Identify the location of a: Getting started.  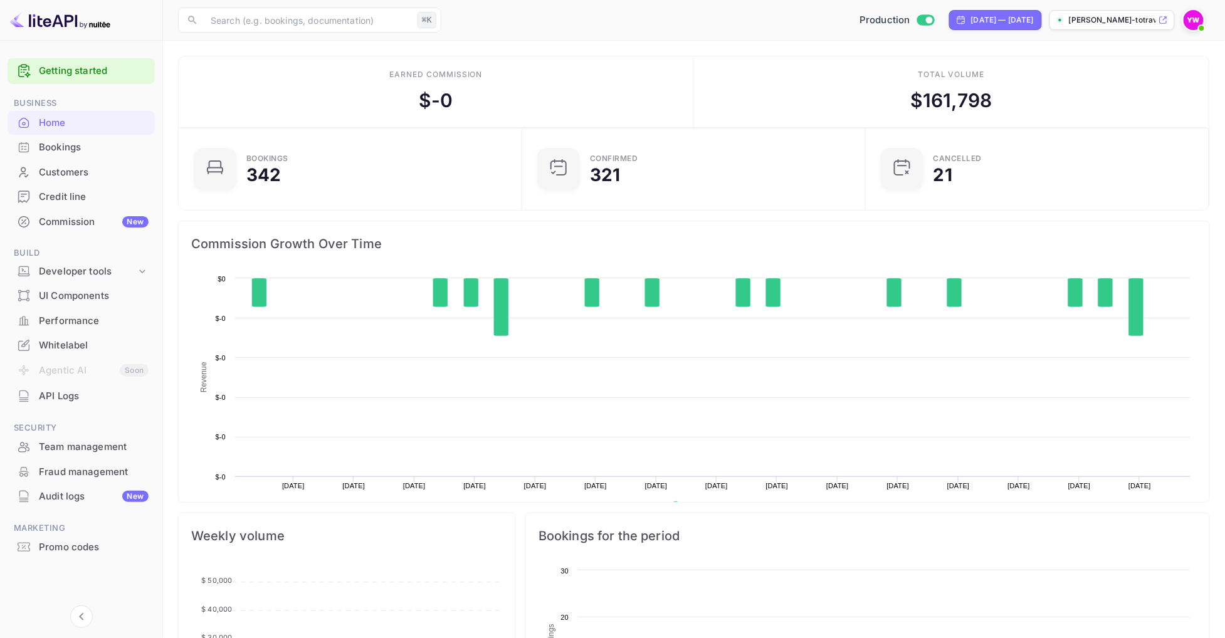
(93, 71).